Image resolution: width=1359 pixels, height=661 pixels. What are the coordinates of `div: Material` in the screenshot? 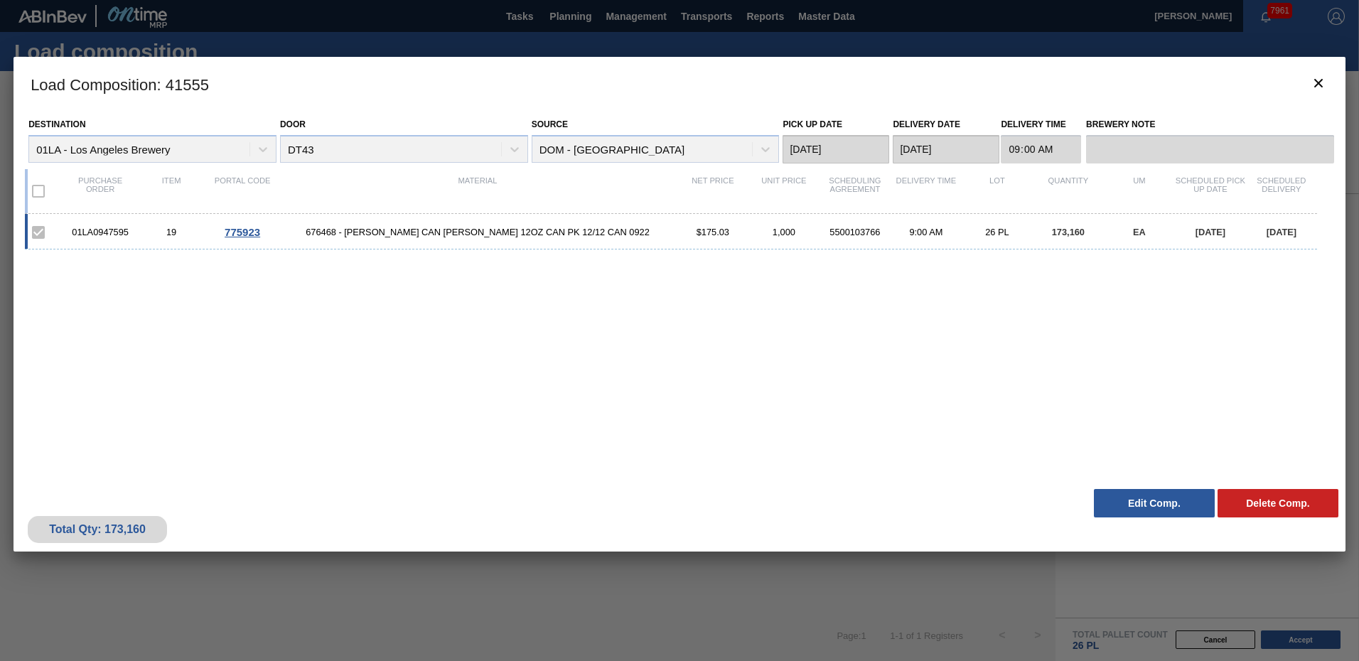 It's located at (478, 191).